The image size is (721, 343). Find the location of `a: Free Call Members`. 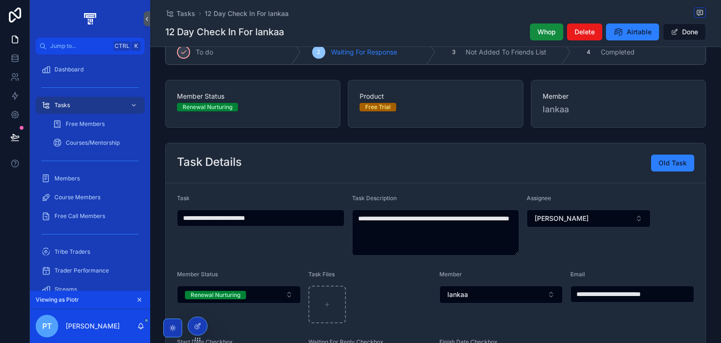

a: Free Call Members is located at coordinates (90, 216).